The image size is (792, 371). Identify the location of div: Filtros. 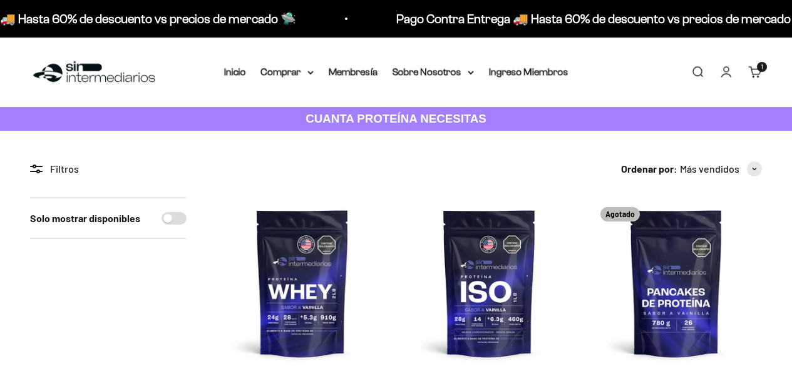
(108, 169).